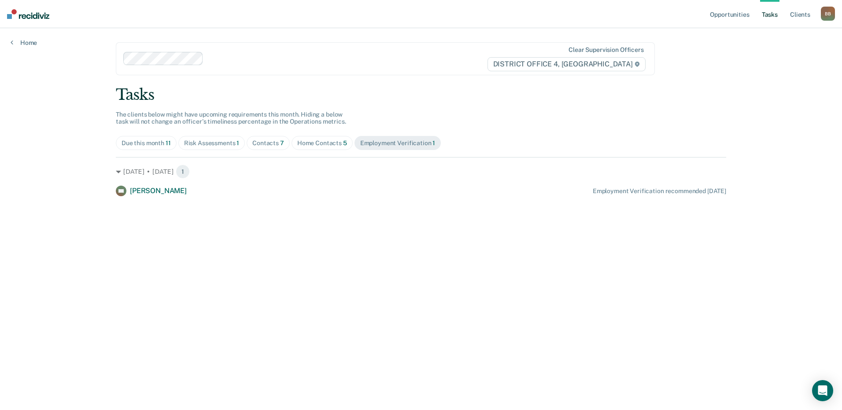 The image size is (842, 410). What do you see at coordinates (146, 143) in the screenshot?
I see `div: Due this month` at bounding box center [146, 143].